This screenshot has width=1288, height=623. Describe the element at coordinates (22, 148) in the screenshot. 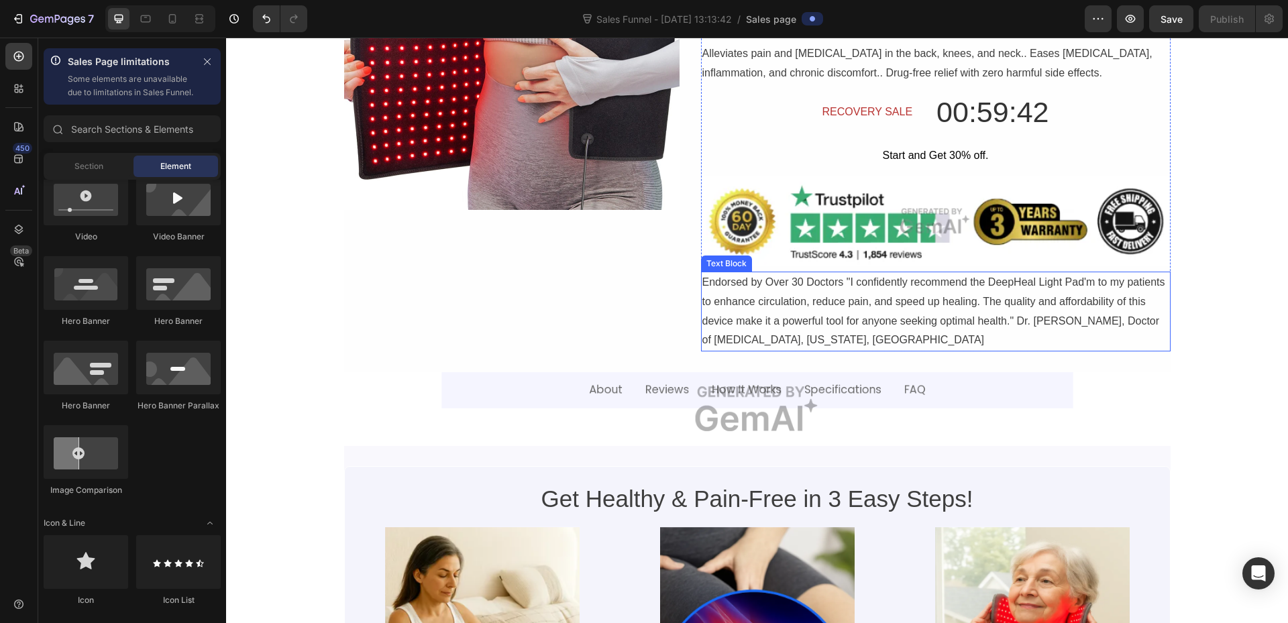

I see `div: 450` at that location.